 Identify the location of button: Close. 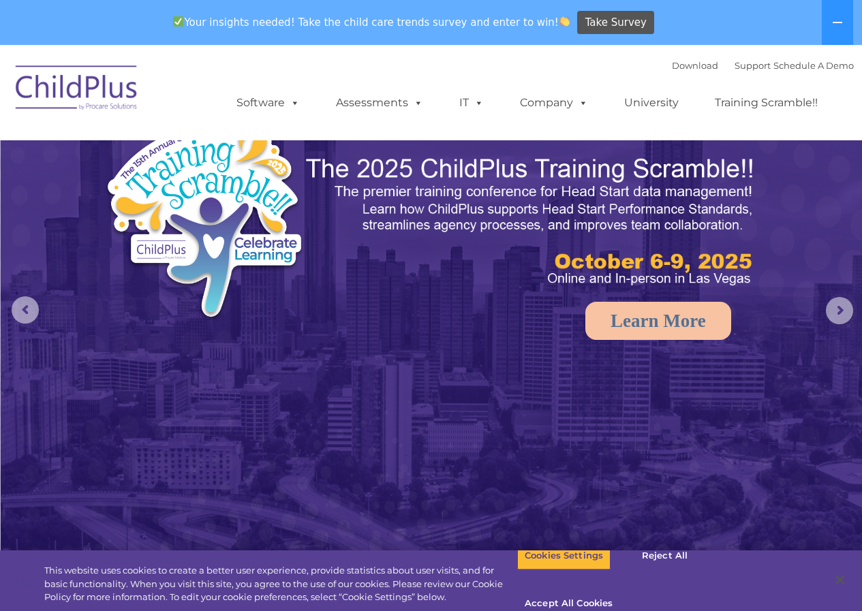
(840, 580).